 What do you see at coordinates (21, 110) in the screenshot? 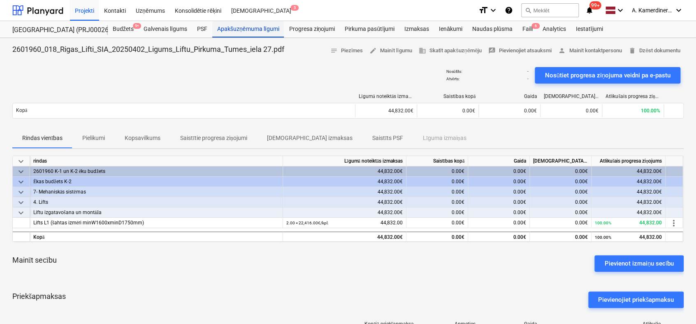
I see `p: Kopā` at bounding box center [21, 110].